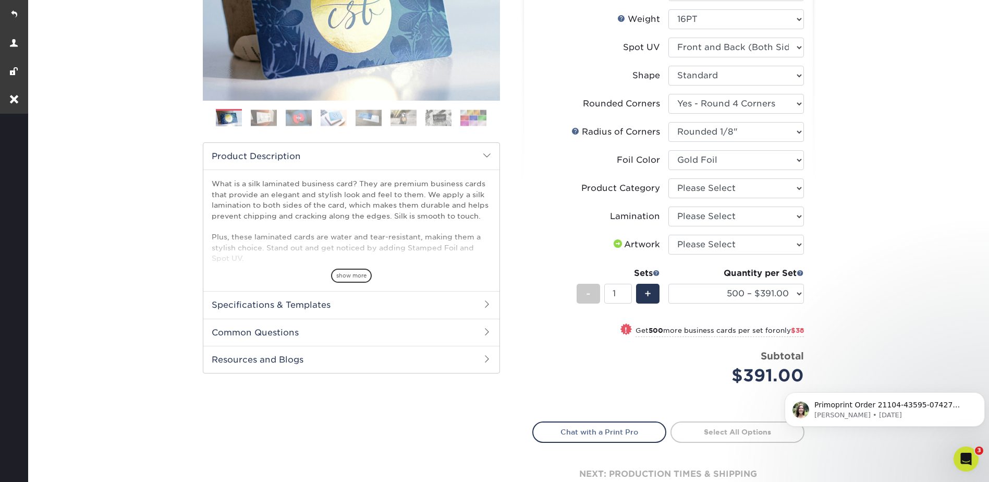  I want to click on small: Get more business cards per set for, so click(720, 332).